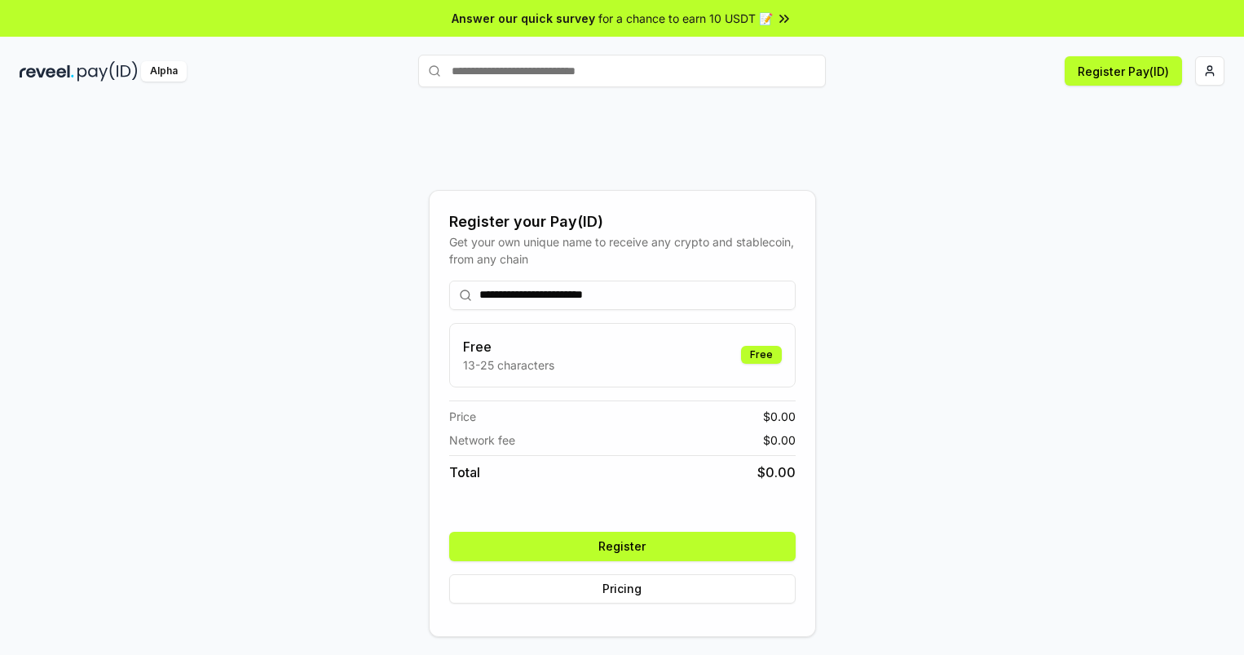 Image resolution: width=1244 pixels, height=655 pixels. I want to click on span: Total, so click(465, 472).